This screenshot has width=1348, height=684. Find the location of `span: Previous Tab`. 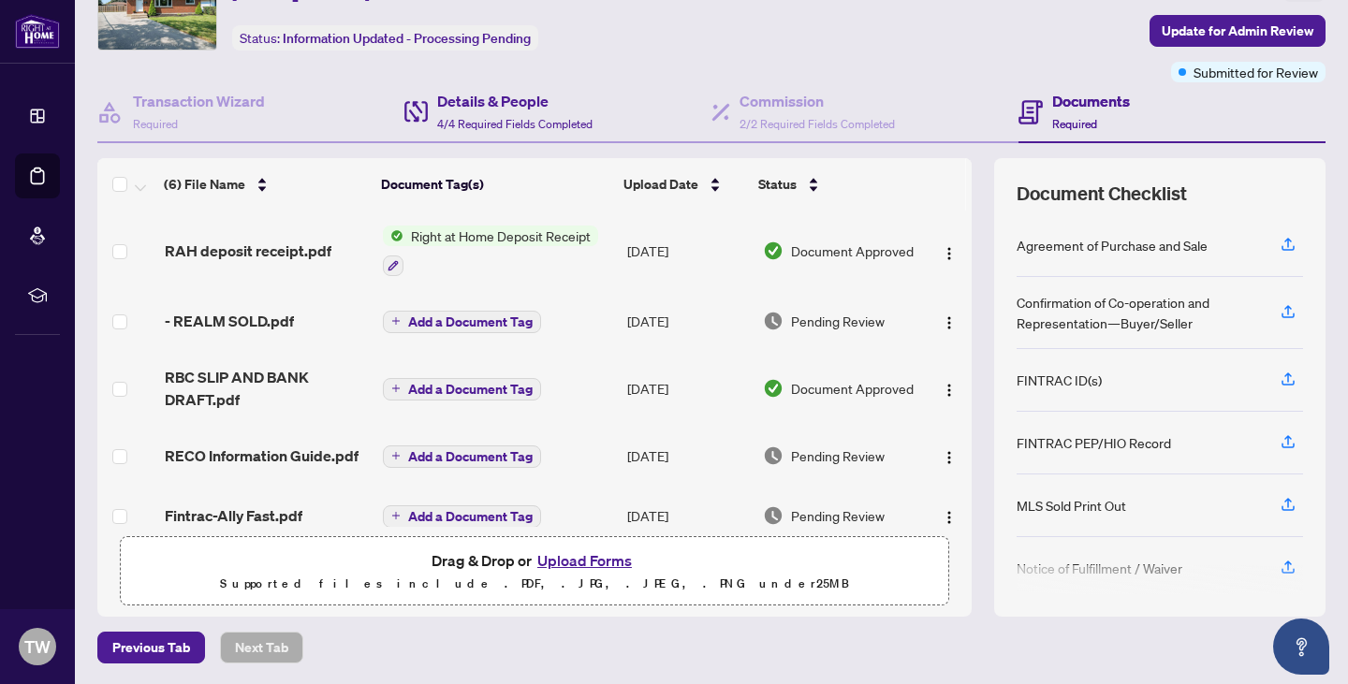

span: Previous Tab is located at coordinates (151, 648).